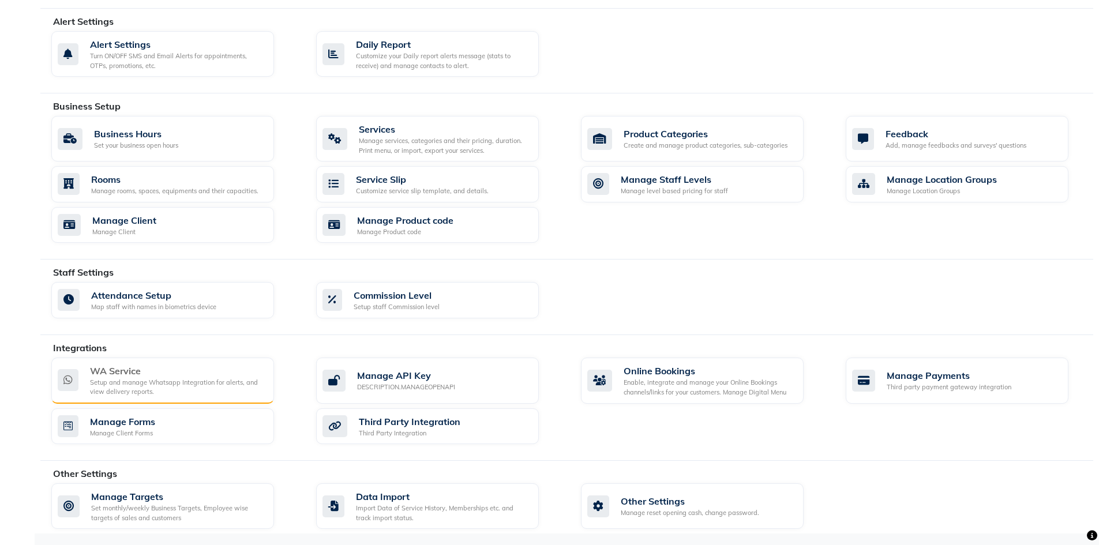  What do you see at coordinates (442, 44) in the screenshot?
I see `div: Daily Report` at bounding box center [442, 44].